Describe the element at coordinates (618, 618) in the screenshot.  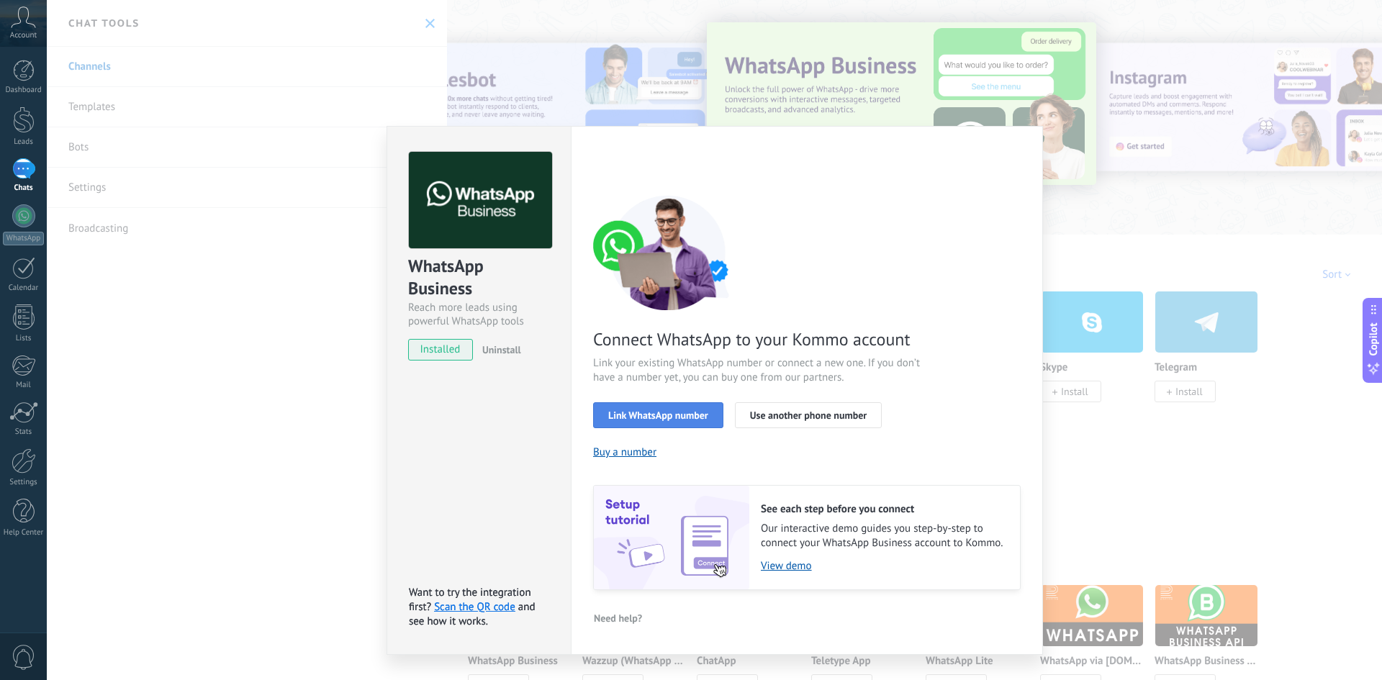
I see `span: Need help?` at that location.